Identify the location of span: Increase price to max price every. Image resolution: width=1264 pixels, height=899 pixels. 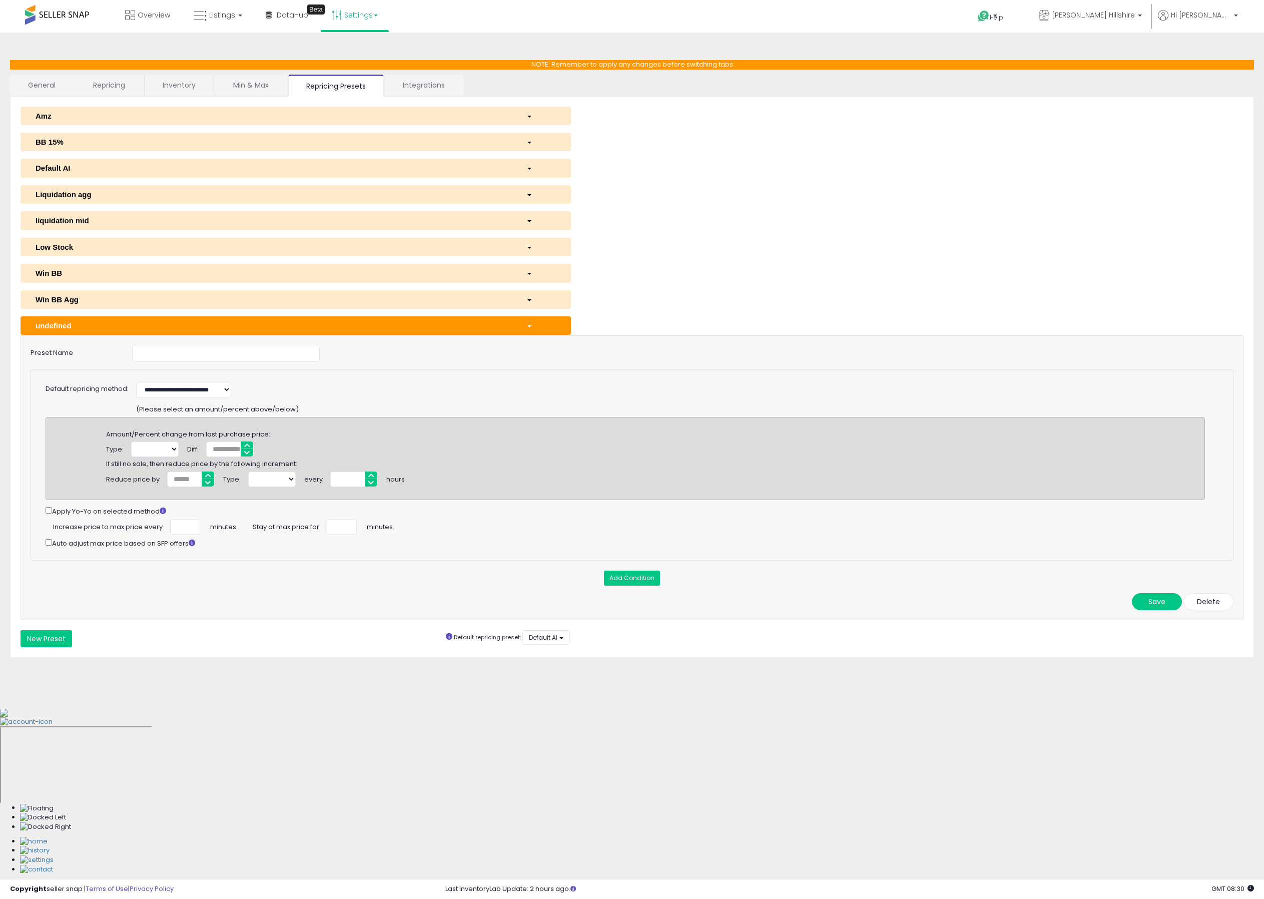
(108, 526).